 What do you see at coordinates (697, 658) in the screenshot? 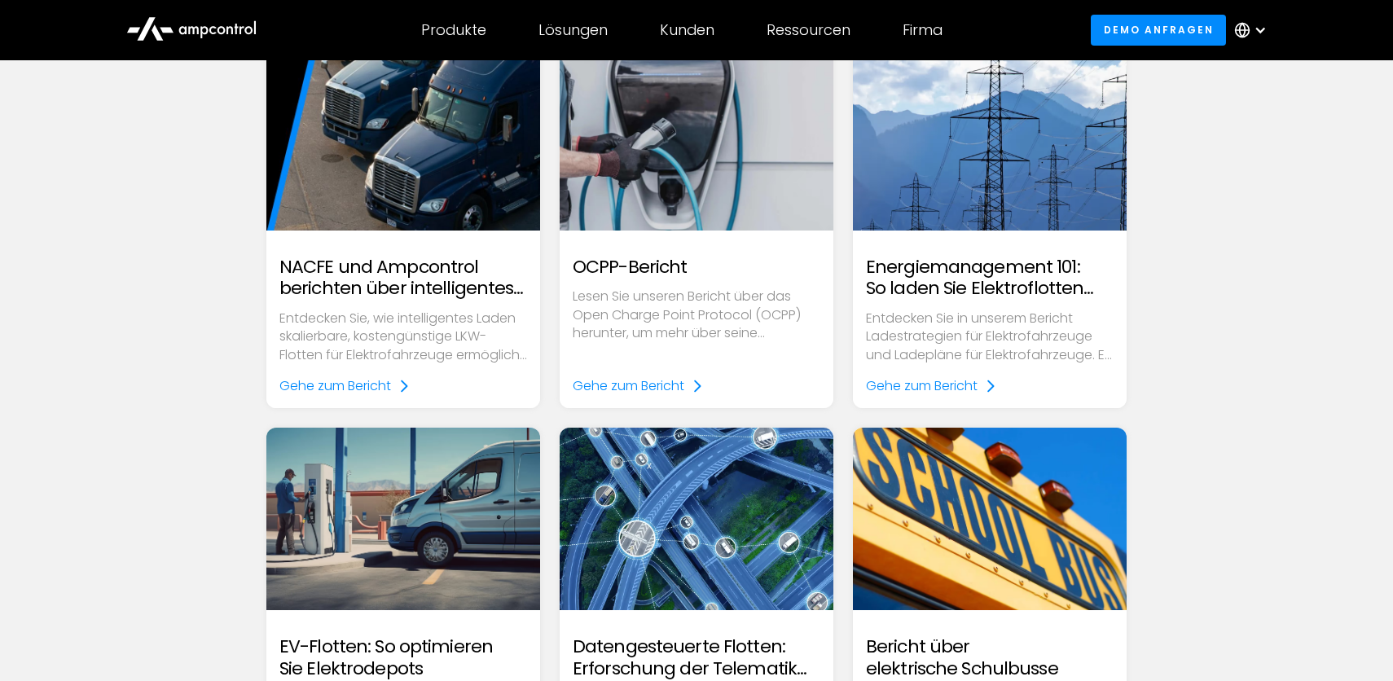
I see `h2: Datengesteuerte Flotten: Erforschung der Telematik beim Laden und Flottenmanagement von Elektrofa...` at bounding box center [697, 658].